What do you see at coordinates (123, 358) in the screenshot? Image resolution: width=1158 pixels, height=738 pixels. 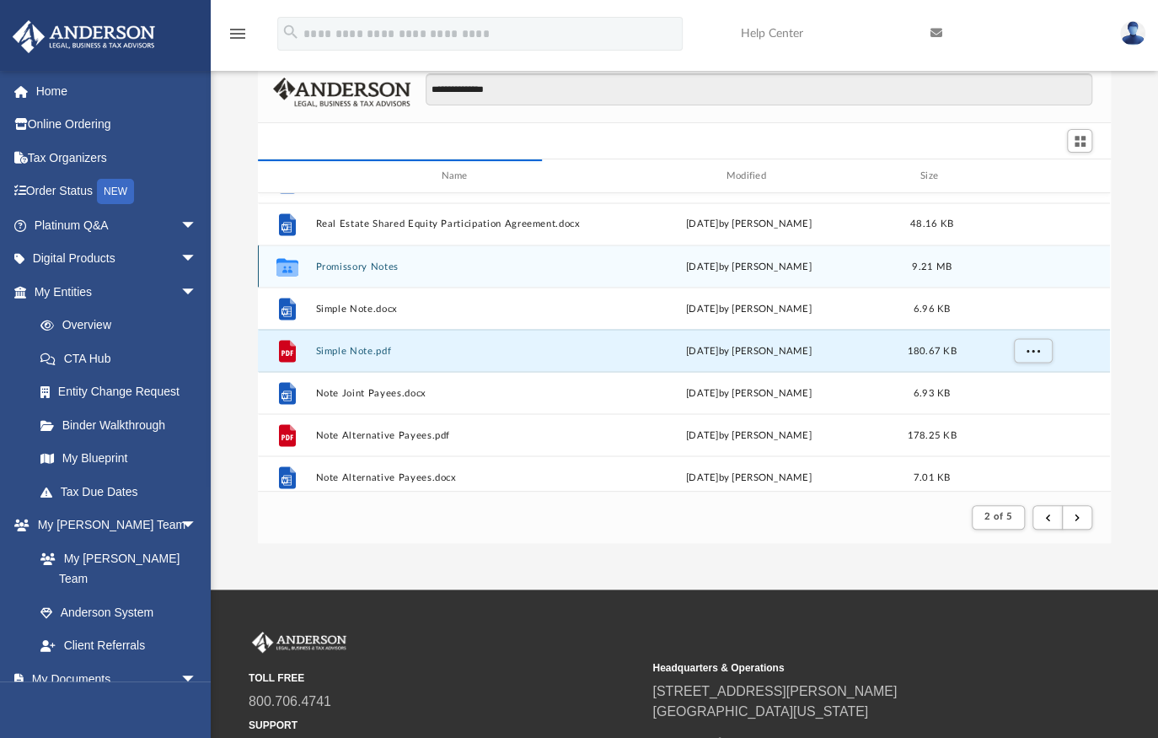 I see `a: CTA Hub` at bounding box center [123, 358].